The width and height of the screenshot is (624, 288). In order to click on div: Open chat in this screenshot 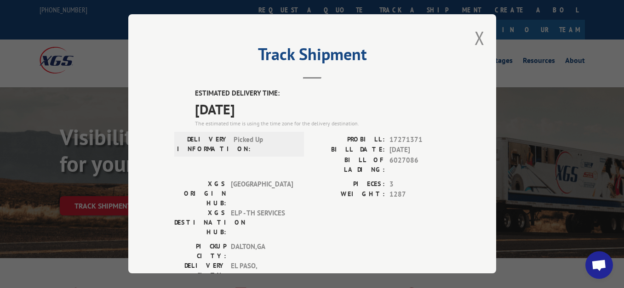, I will do `click(599, 265)`.